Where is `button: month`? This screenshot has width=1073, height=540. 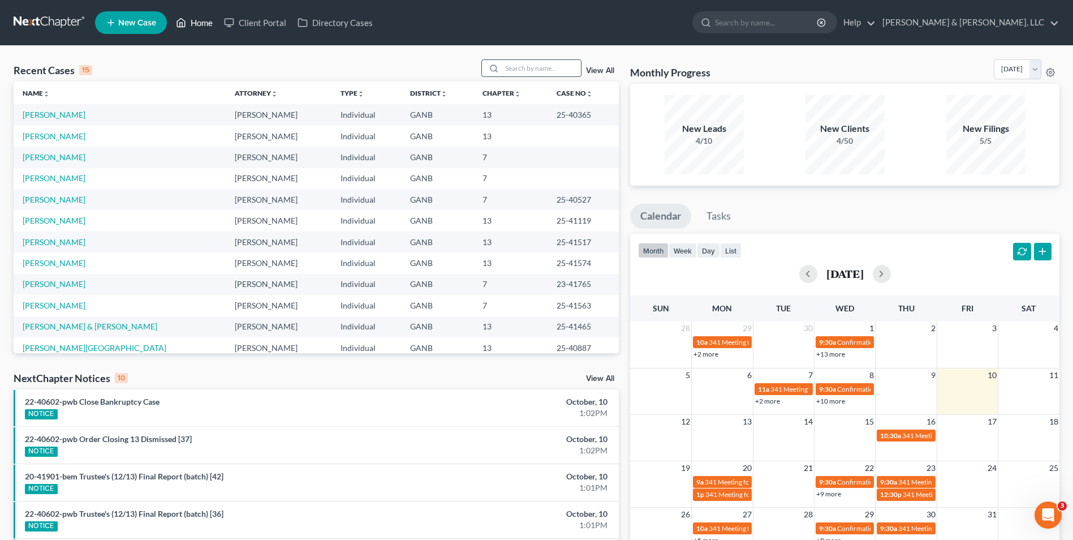 button: month is located at coordinates (653, 250).